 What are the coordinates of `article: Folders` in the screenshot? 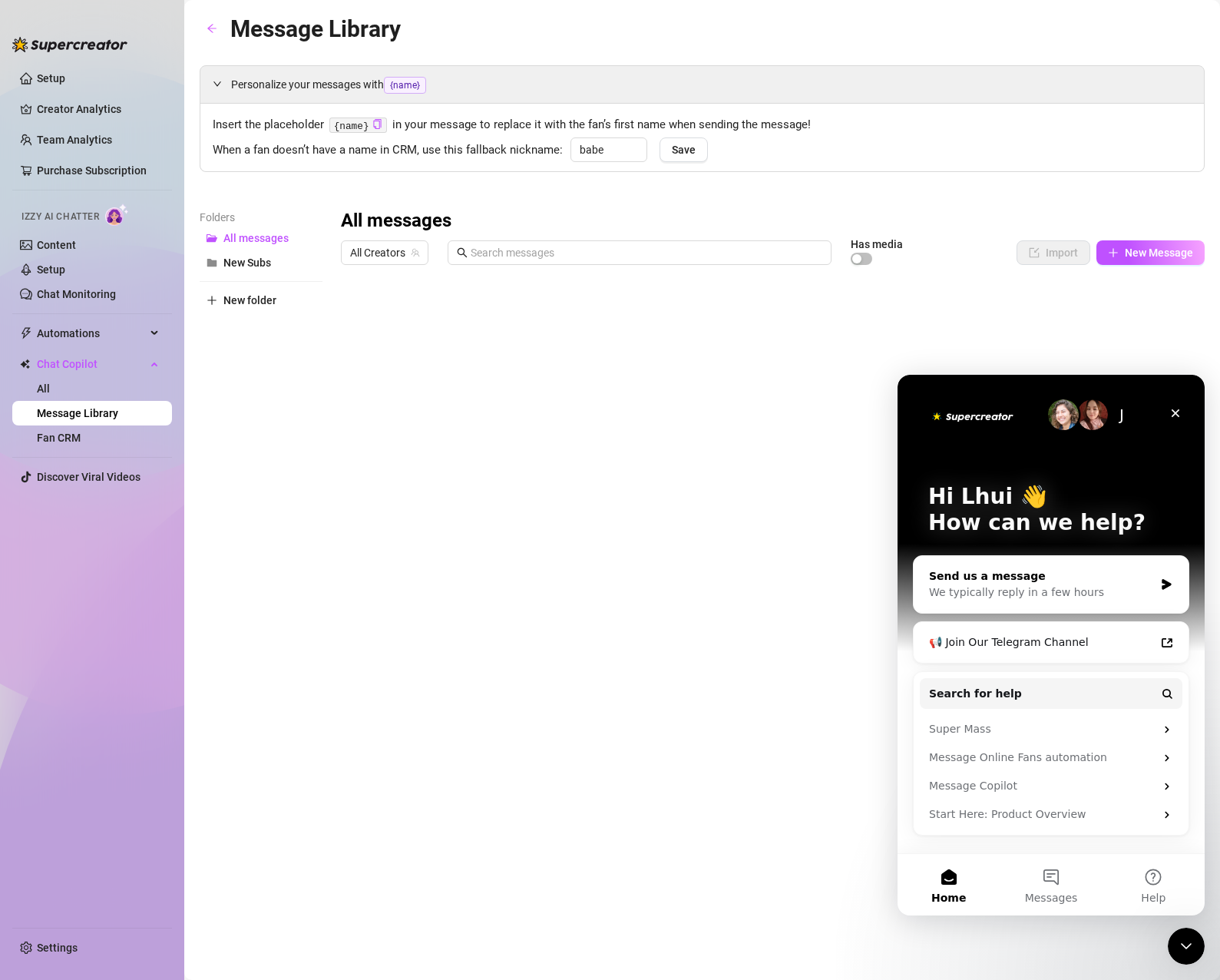 It's located at (261, 218).